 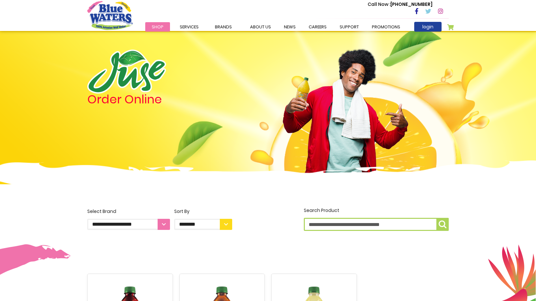 What do you see at coordinates (376, 224) in the screenshot?
I see `input: Search Product` at bounding box center [376, 224].